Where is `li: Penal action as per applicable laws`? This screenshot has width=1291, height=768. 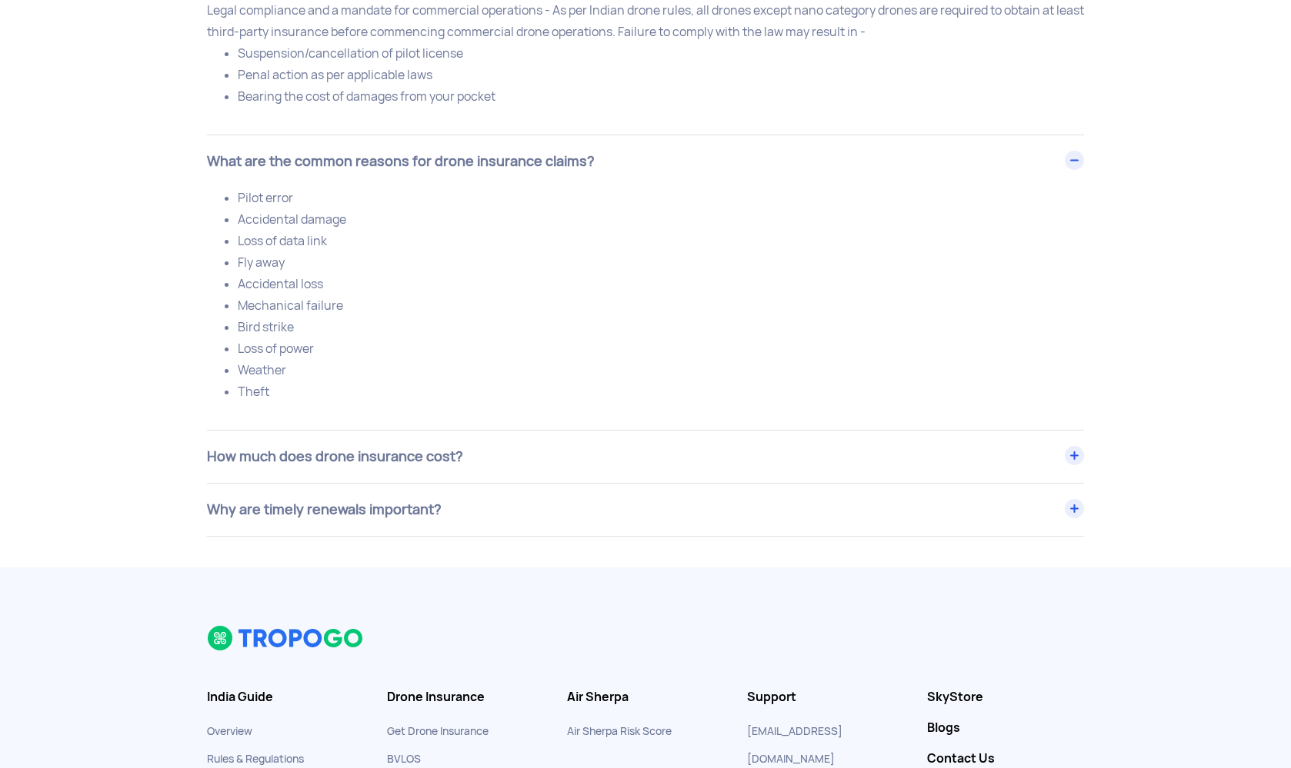
li: Penal action as per applicable laws is located at coordinates (661, 75).